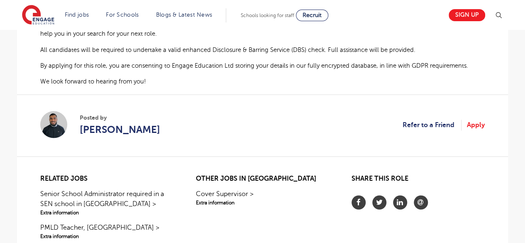 This screenshot has width=525, height=243. What do you see at coordinates (418, 180) in the screenshot?
I see `h2: Share this role` at bounding box center [418, 180].